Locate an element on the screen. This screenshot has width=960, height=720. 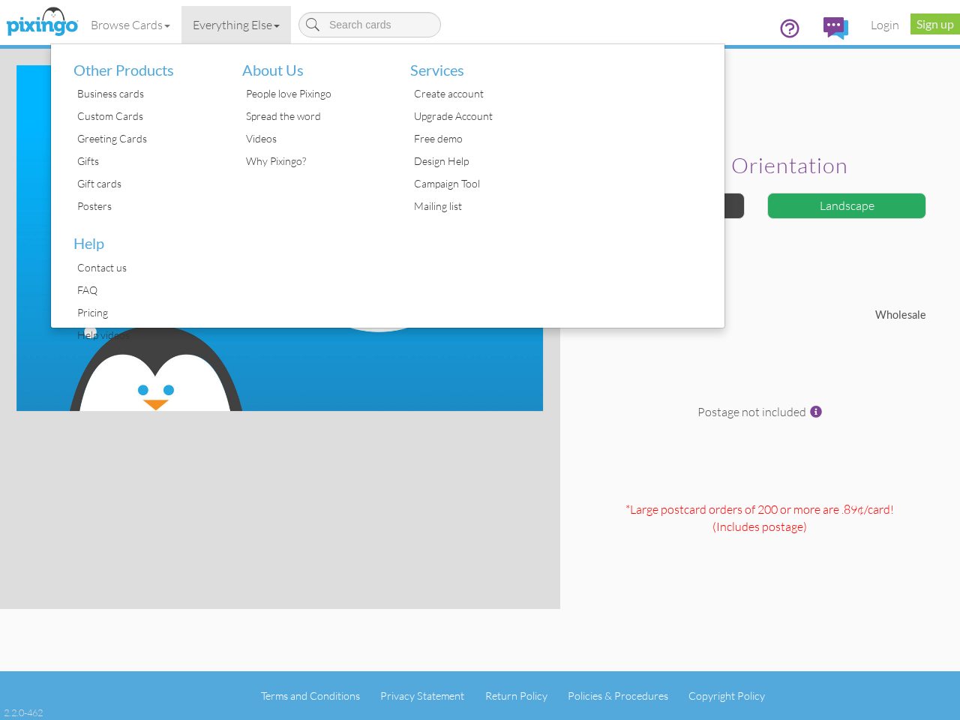
div: Free demo is located at coordinates (483, 139).